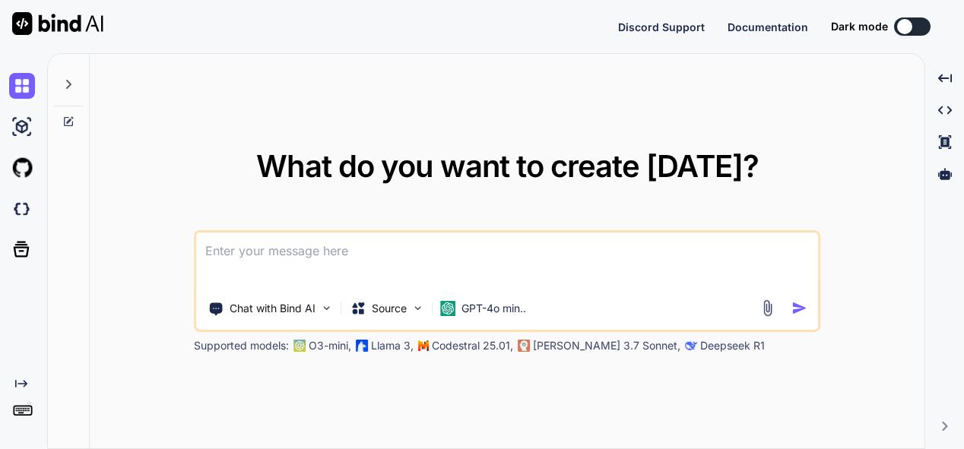 The width and height of the screenshot is (964, 449). I want to click on span: Dark mode, so click(859, 27).